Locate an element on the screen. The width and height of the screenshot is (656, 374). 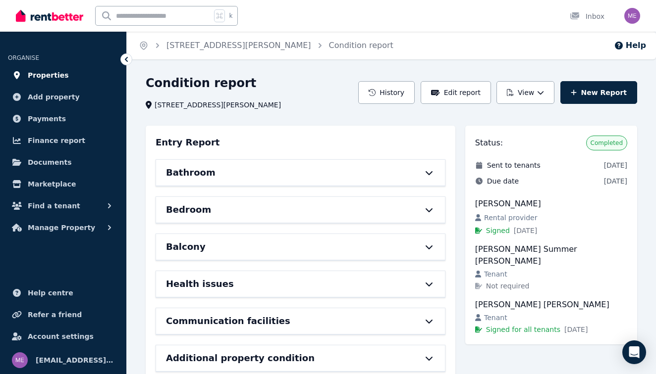
h3: Entry Report is located at coordinates (187, 143).